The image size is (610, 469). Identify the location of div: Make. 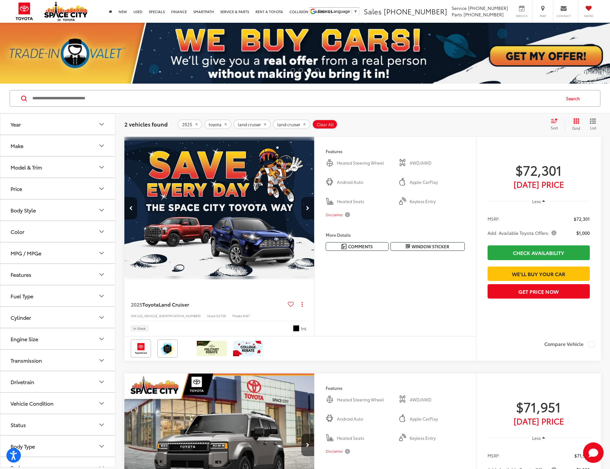
(17, 146).